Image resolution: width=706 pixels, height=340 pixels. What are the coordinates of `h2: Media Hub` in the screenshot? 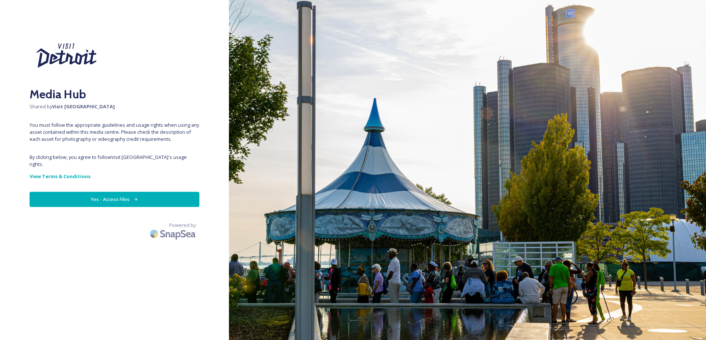 It's located at (114, 94).